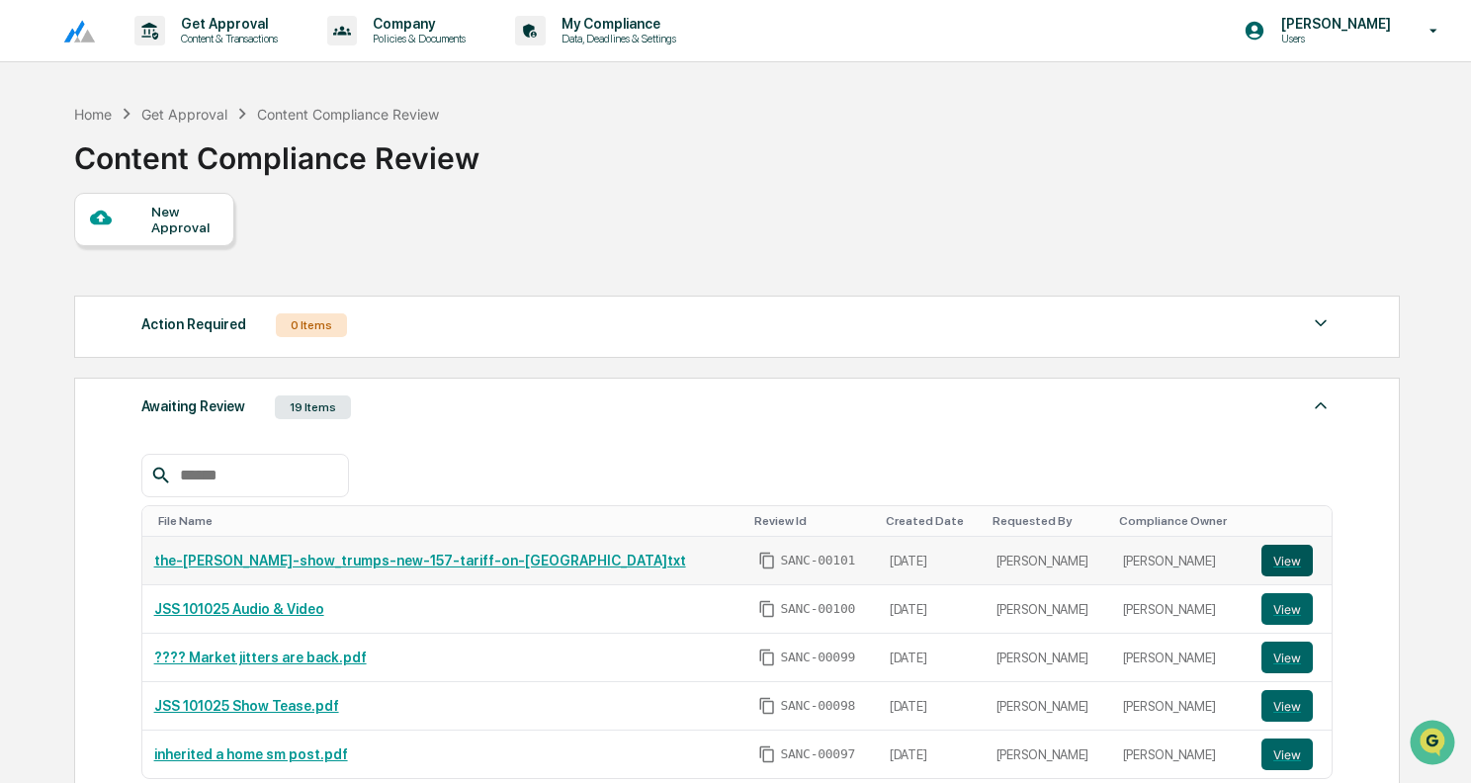  Describe the element at coordinates (38, 169) in the screenshot. I see `img: 1746055101610-c473b297-6a78-478c-a979-82029cc54cd1` at that location.